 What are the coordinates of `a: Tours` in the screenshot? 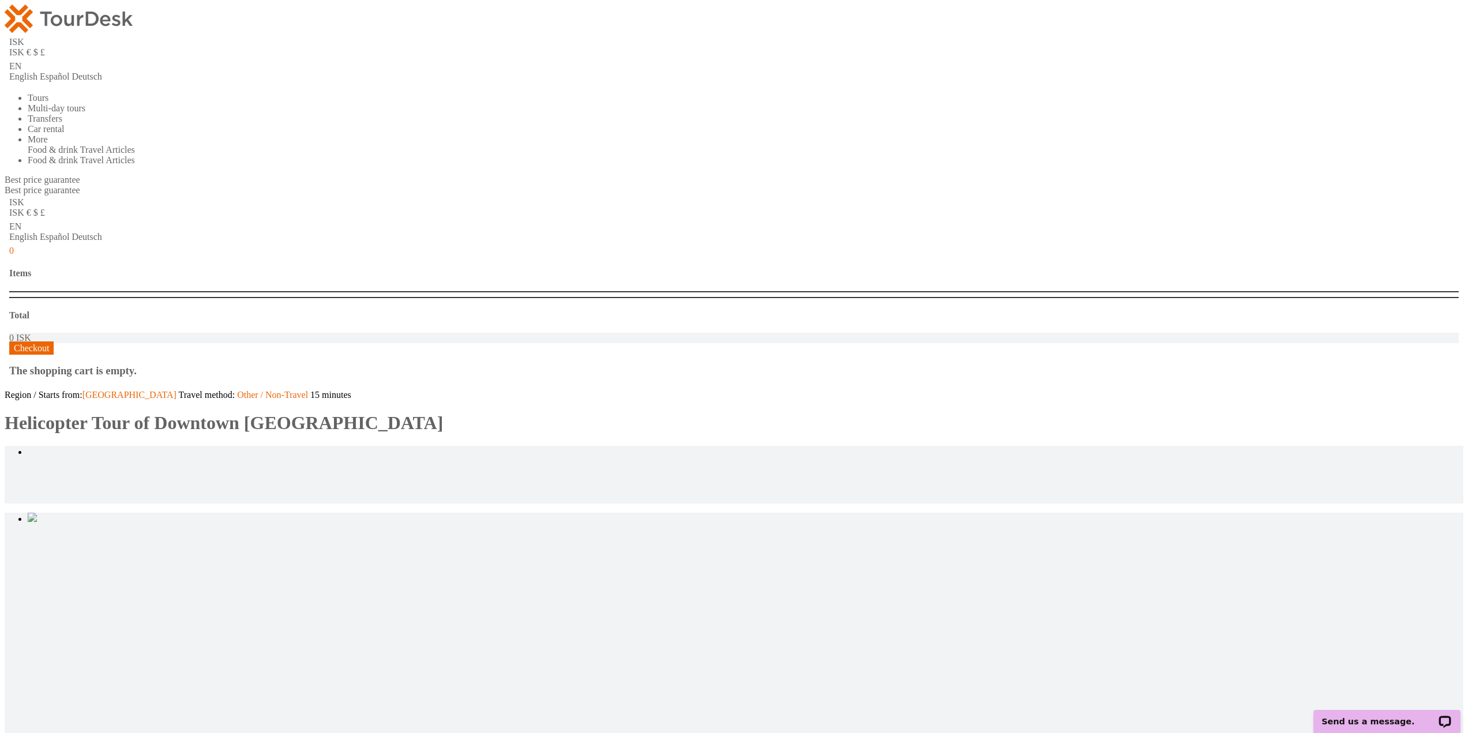 It's located at (38, 98).